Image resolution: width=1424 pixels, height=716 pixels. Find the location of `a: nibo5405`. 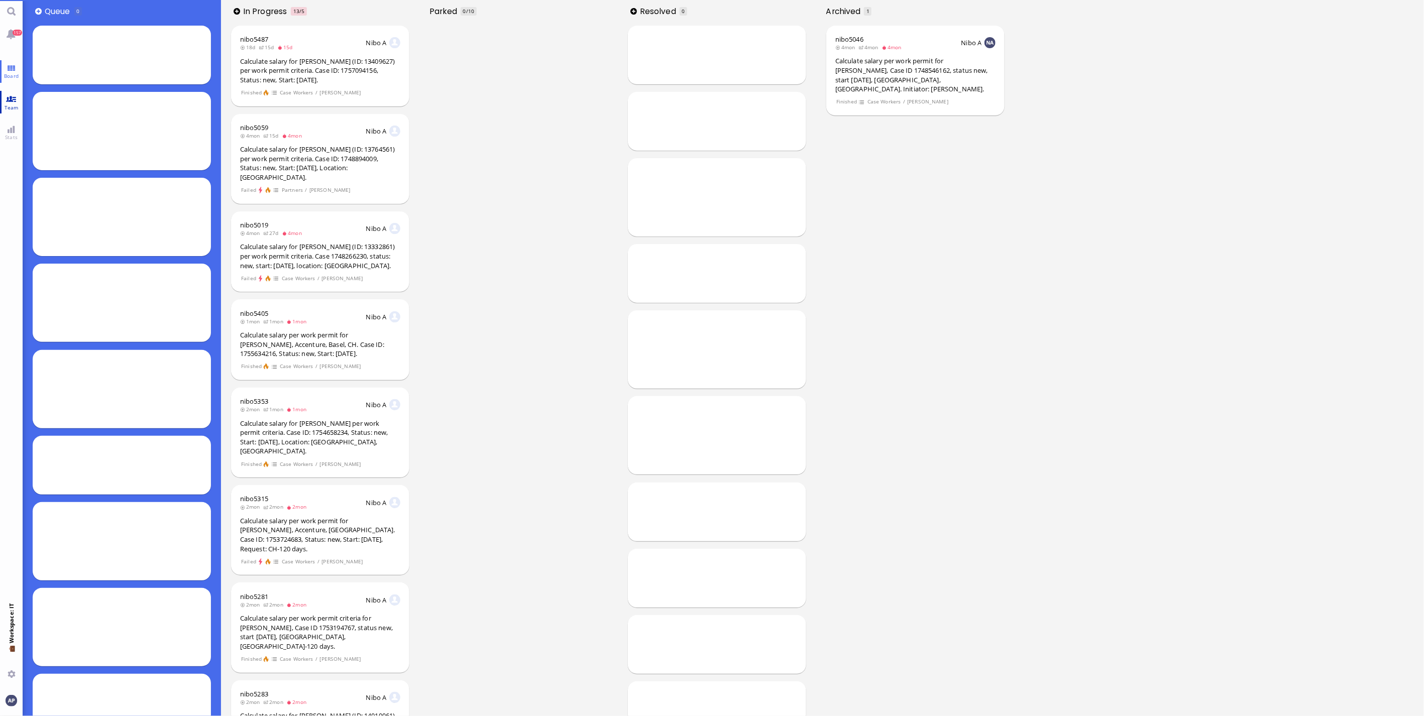

a: nibo5405 is located at coordinates (254, 313).